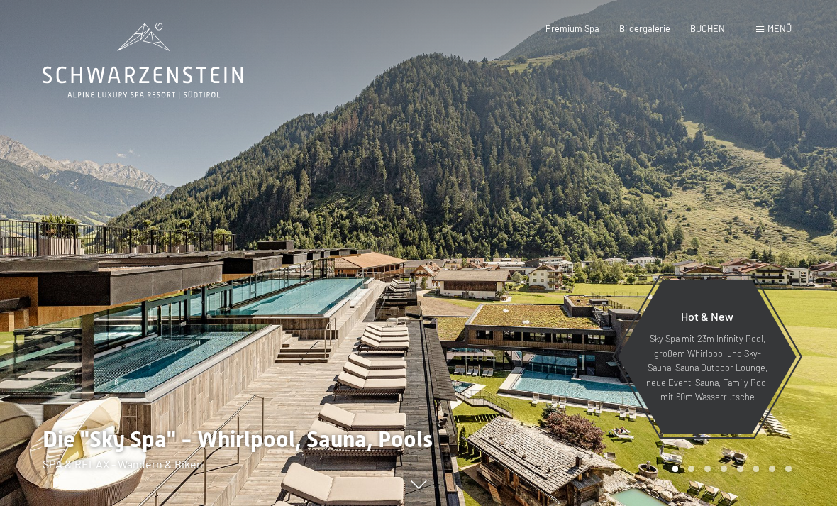 This screenshot has width=837, height=506. What do you see at coordinates (675, 468) in the screenshot?
I see `div: Carousel Page 1 (Current Slide)` at bounding box center [675, 468].